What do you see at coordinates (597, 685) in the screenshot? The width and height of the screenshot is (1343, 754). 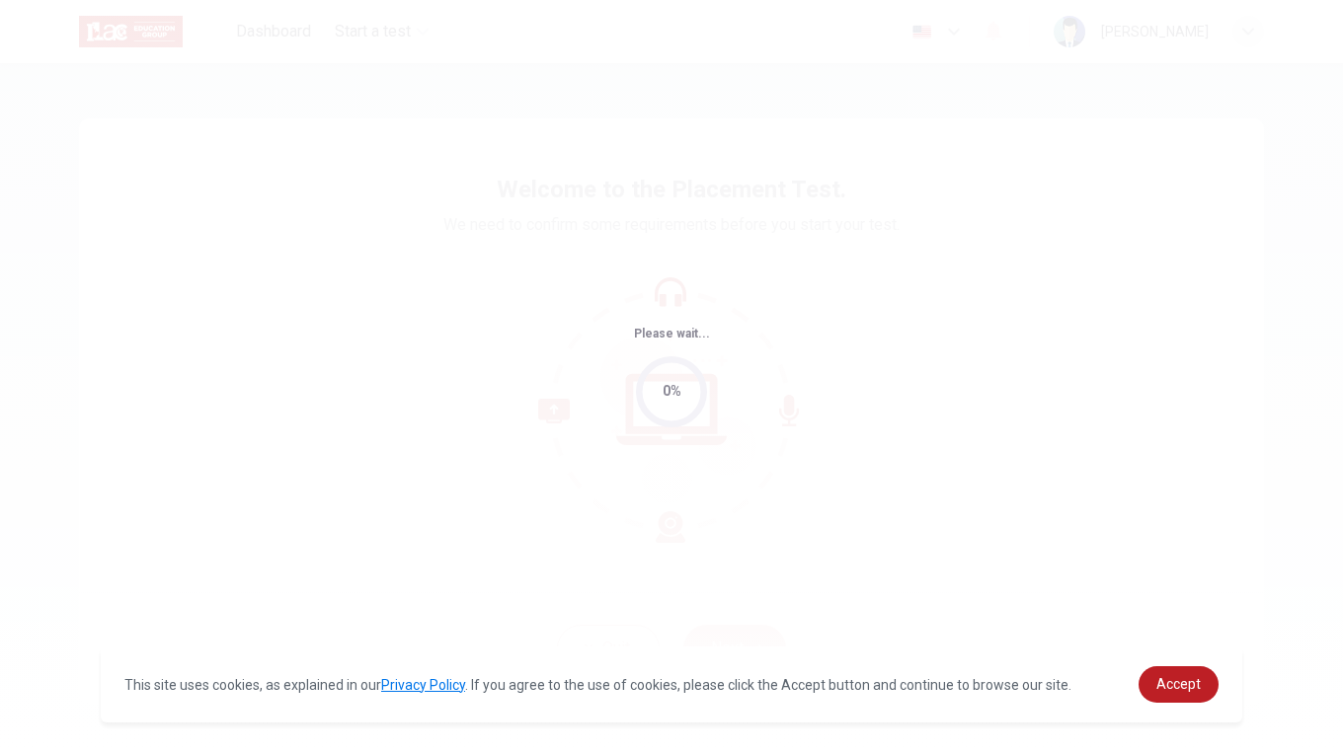 I see `span: This site uses cookies, as explained in our . If you agree to the use of cookies, please click th...` at bounding box center [597, 685].